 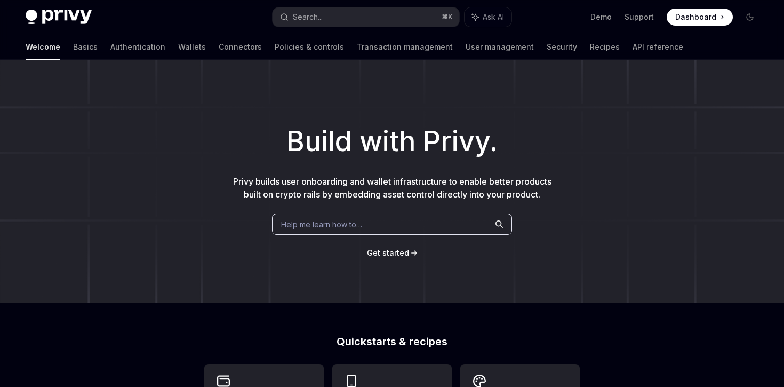 What do you see at coordinates (392, 188) in the screenshot?
I see `span: Privy builds user onboarding and wallet infrastructure to enable better products built on crypto ...` at bounding box center [392, 188].